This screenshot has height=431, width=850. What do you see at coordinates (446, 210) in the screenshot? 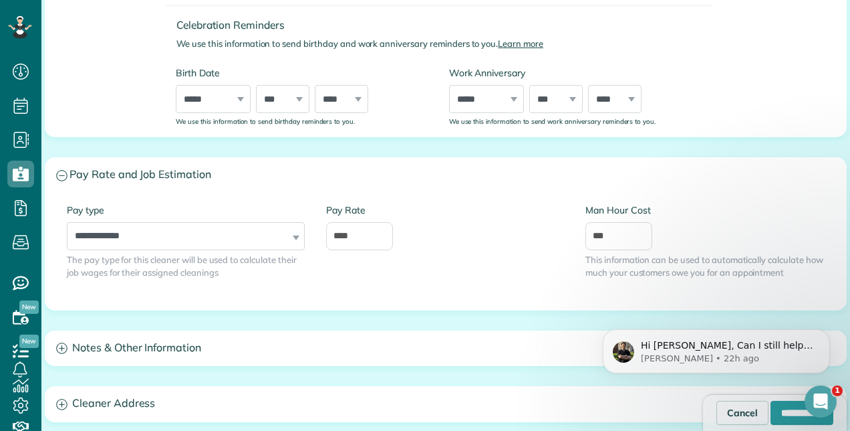
I see `label: Pay Rate` at bounding box center [446, 210].